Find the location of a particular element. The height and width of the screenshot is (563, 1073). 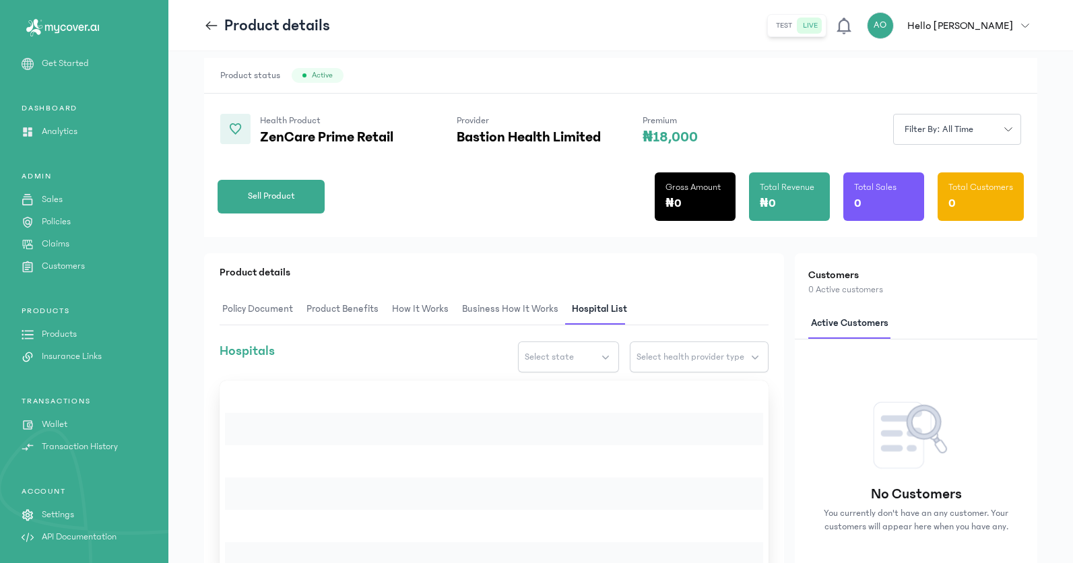

p: ZenCare Prime Retail is located at coordinates (337, 137).